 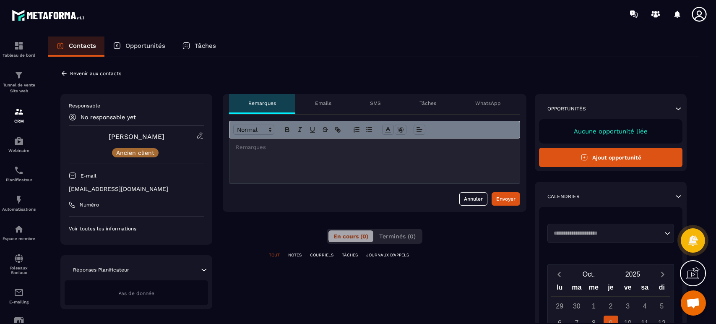 I want to click on div: Envoyer, so click(x=506, y=199).